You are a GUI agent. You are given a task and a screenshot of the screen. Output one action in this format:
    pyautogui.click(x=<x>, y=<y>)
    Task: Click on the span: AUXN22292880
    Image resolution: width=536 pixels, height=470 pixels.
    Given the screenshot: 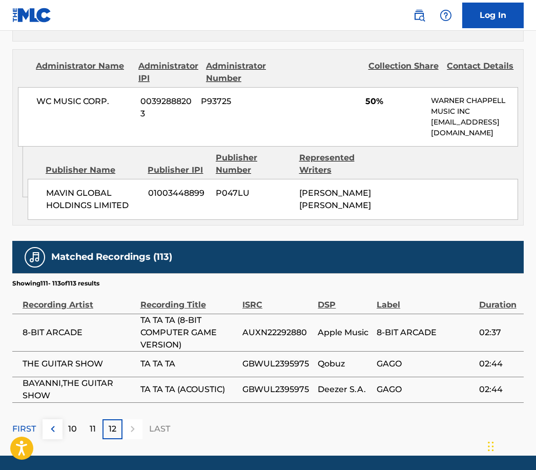 What is the action you would take?
    pyautogui.click(x=277, y=333)
    